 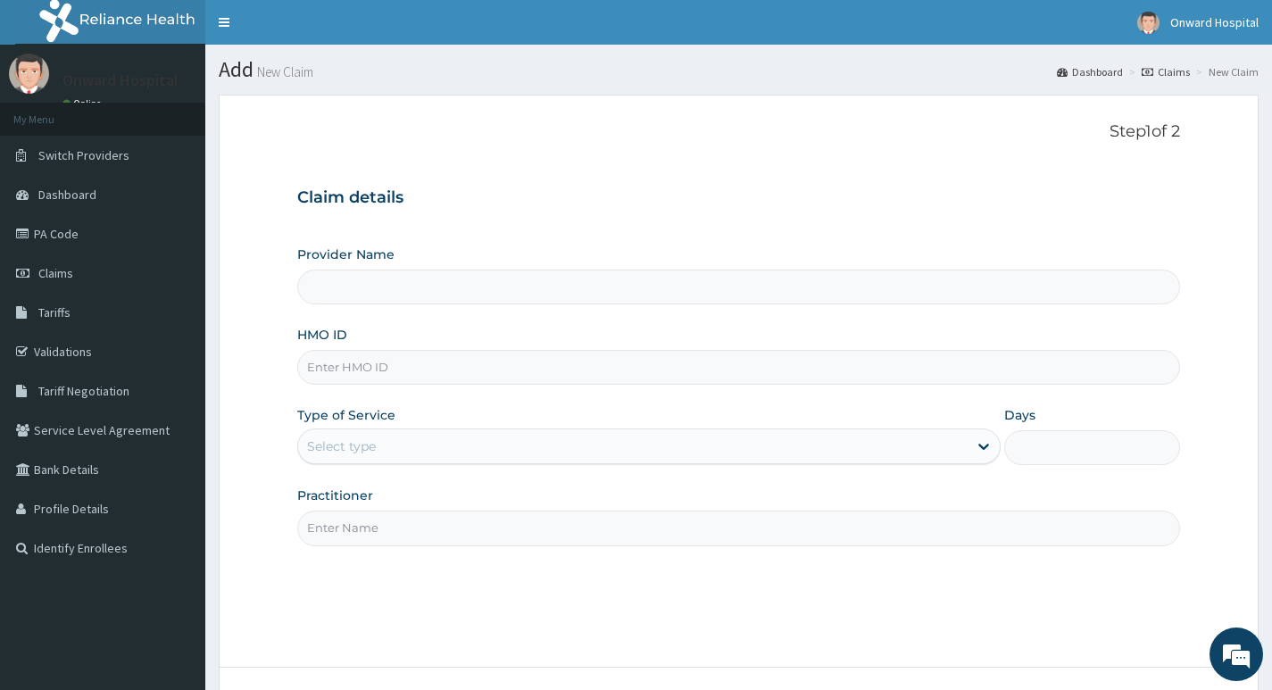 I want to click on span: Tariff Negotiation, so click(x=84, y=391).